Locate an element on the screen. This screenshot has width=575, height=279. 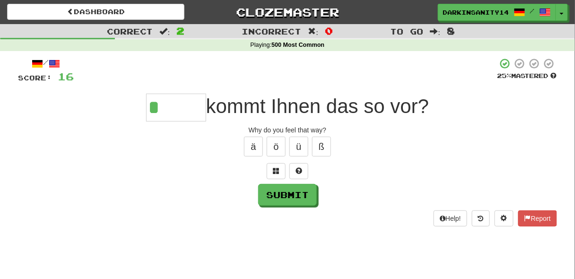
div: Mastered is located at coordinates (527, 76).